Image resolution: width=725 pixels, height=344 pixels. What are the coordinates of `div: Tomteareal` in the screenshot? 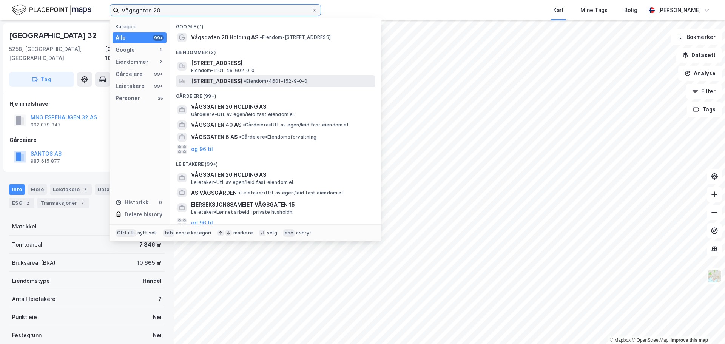 It's located at (27, 245).